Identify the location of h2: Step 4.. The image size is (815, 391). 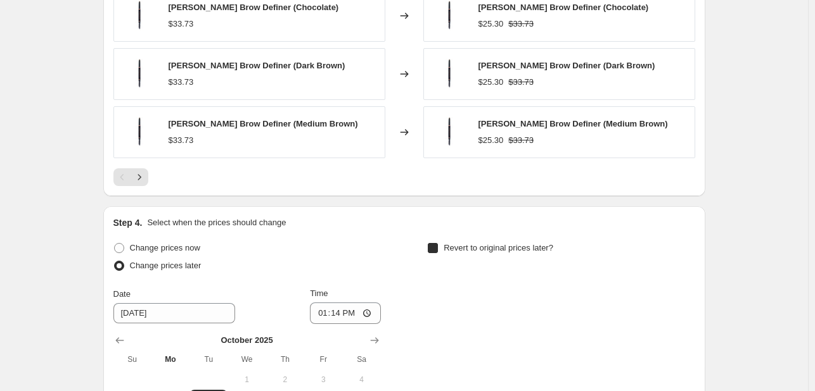
(128, 223).